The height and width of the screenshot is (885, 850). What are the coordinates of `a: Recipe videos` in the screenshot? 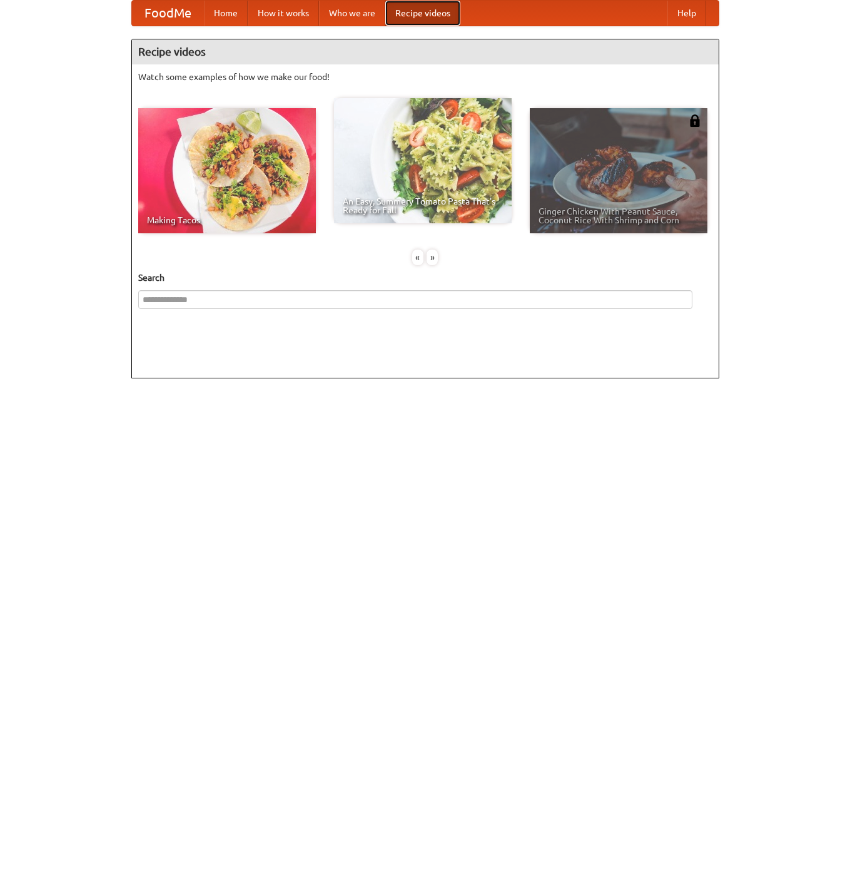 It's located at (423, 13).